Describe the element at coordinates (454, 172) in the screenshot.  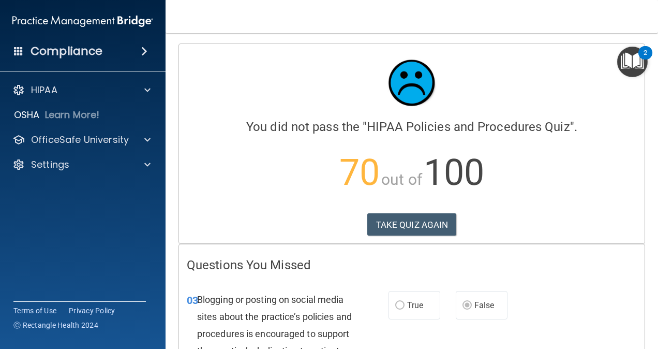
I see `span: 100` at that location.